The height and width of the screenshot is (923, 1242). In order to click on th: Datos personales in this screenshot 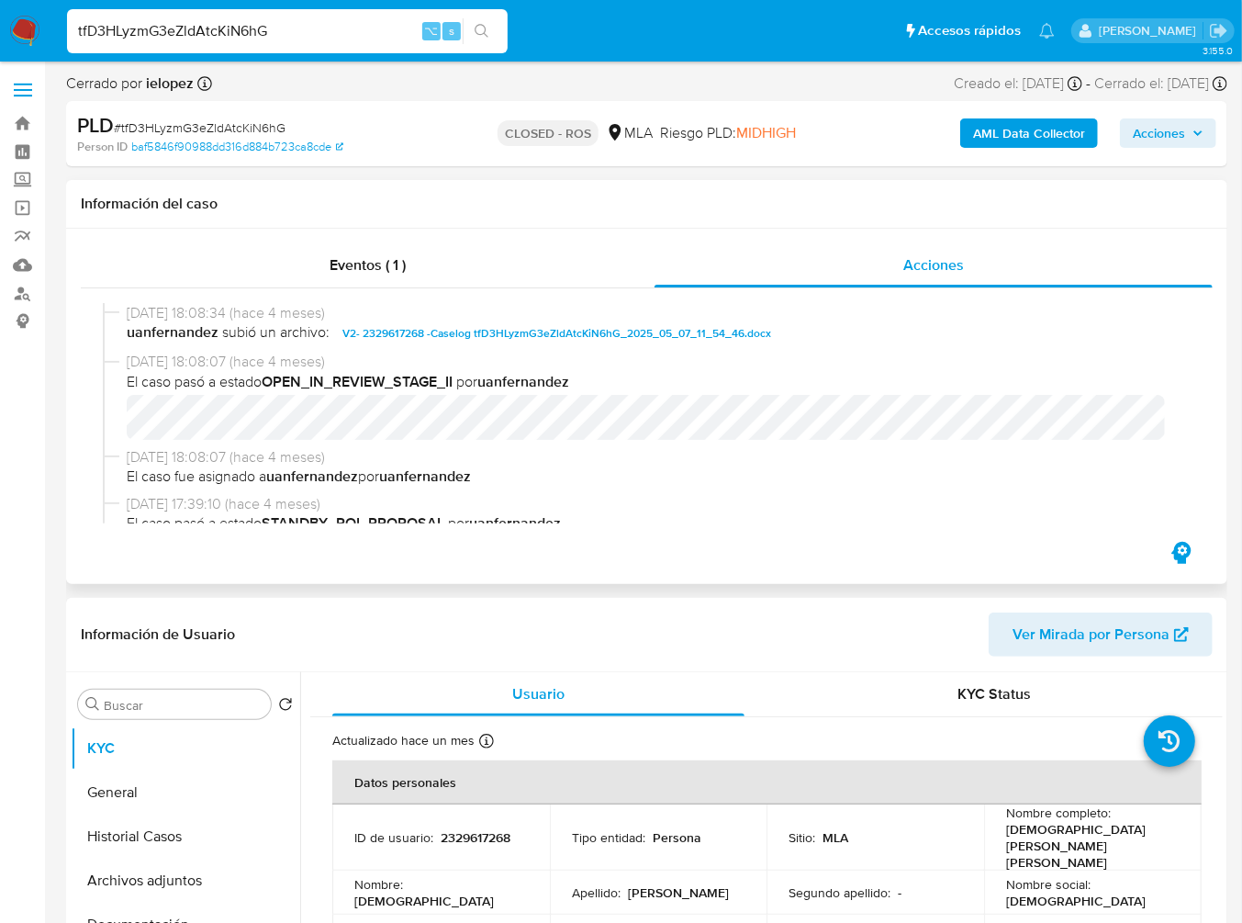, I will do `click(767, 782)`.